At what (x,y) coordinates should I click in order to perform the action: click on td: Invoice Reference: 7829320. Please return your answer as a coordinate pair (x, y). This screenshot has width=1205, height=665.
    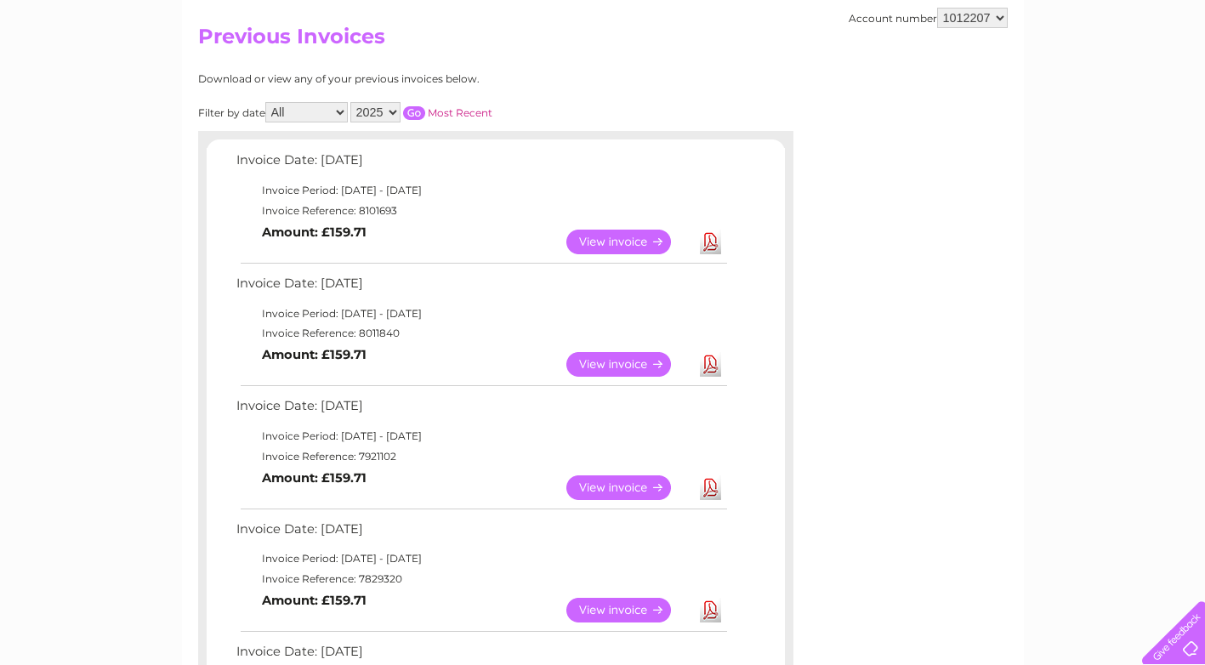
    Looking at the image, I should click on (480, 579).